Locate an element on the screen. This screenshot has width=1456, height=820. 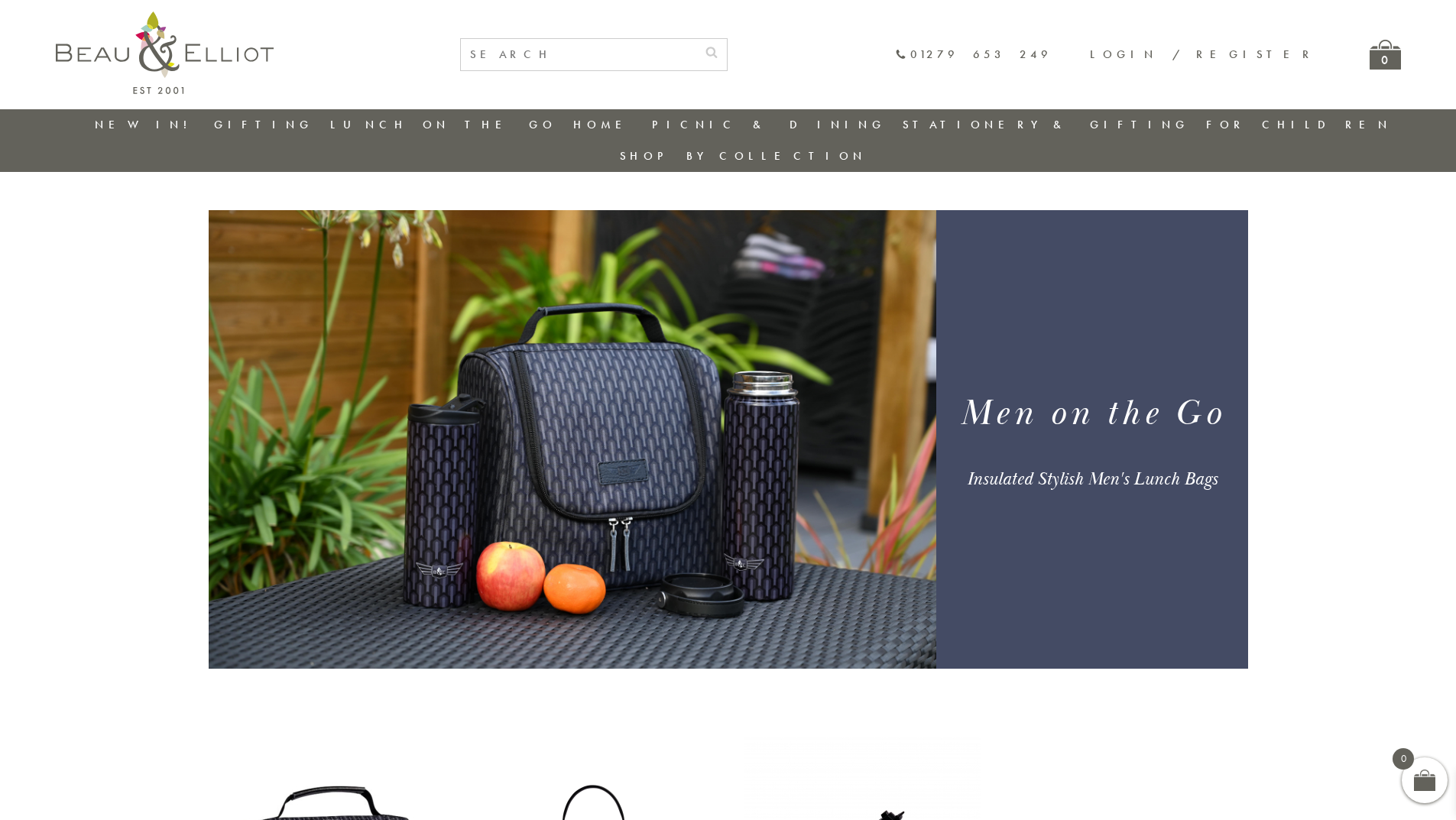
a: Stationery & Gifting is located at coordinates (1046, 125).